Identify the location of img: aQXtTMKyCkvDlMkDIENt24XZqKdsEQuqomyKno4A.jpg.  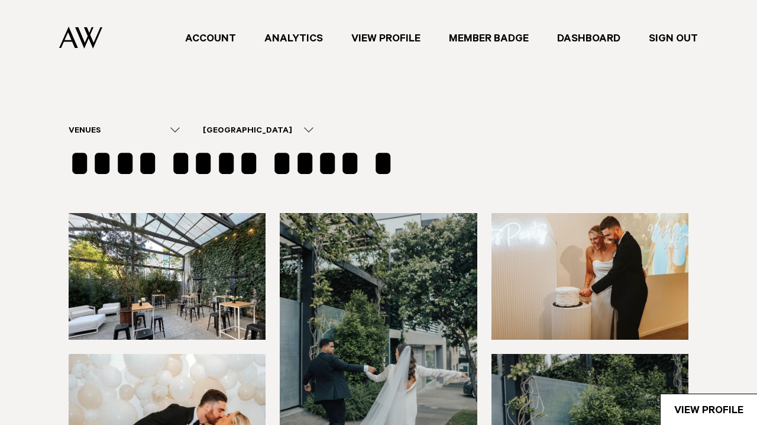
(167, 276).